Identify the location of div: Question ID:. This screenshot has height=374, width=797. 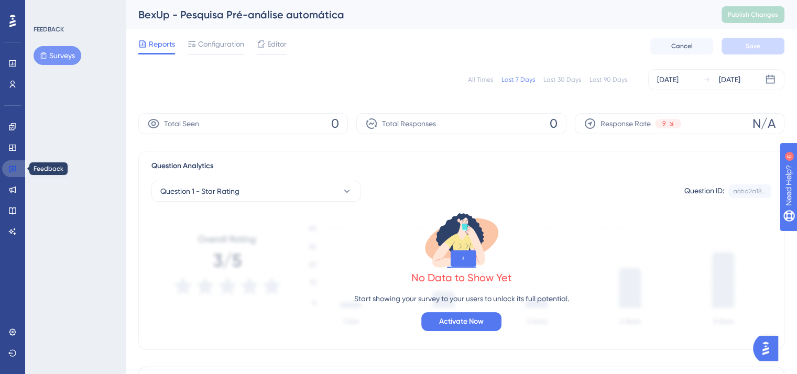
(704, 191).